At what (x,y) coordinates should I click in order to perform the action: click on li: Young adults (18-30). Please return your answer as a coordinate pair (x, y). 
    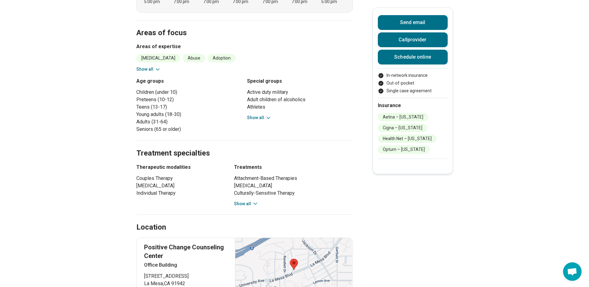
    Looking at the image, I should click on (189, 115).